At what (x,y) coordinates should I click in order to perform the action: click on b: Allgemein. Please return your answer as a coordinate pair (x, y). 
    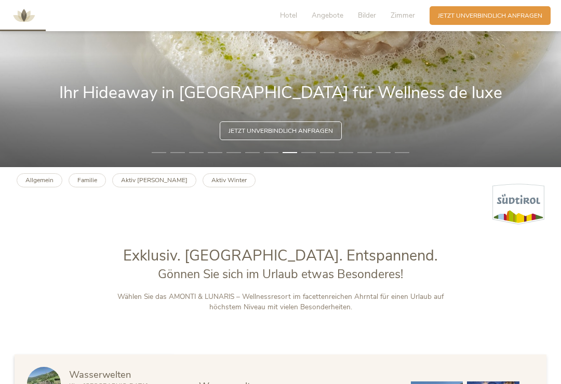
    Looking at the image, I should click on (39, 180).